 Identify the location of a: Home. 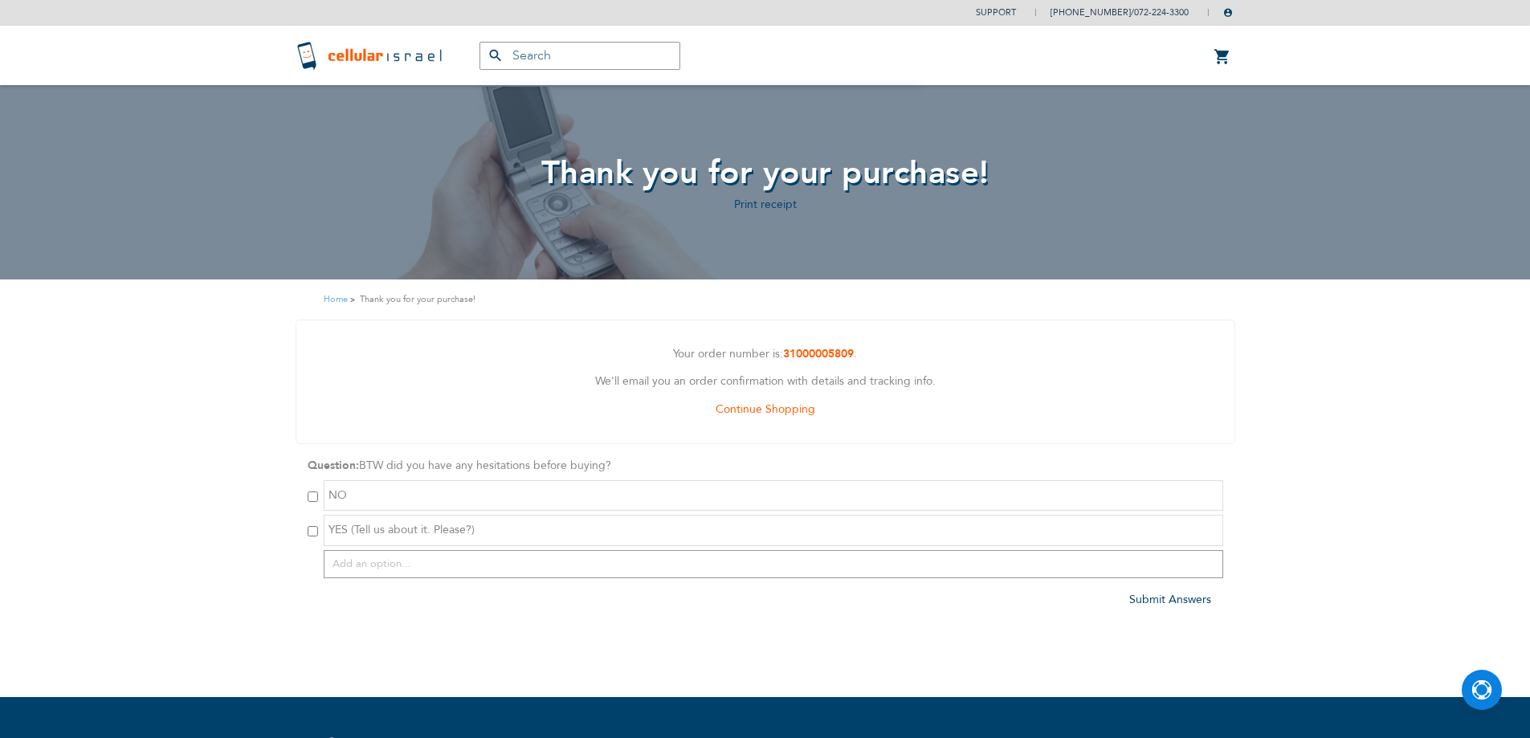
(336, 299).